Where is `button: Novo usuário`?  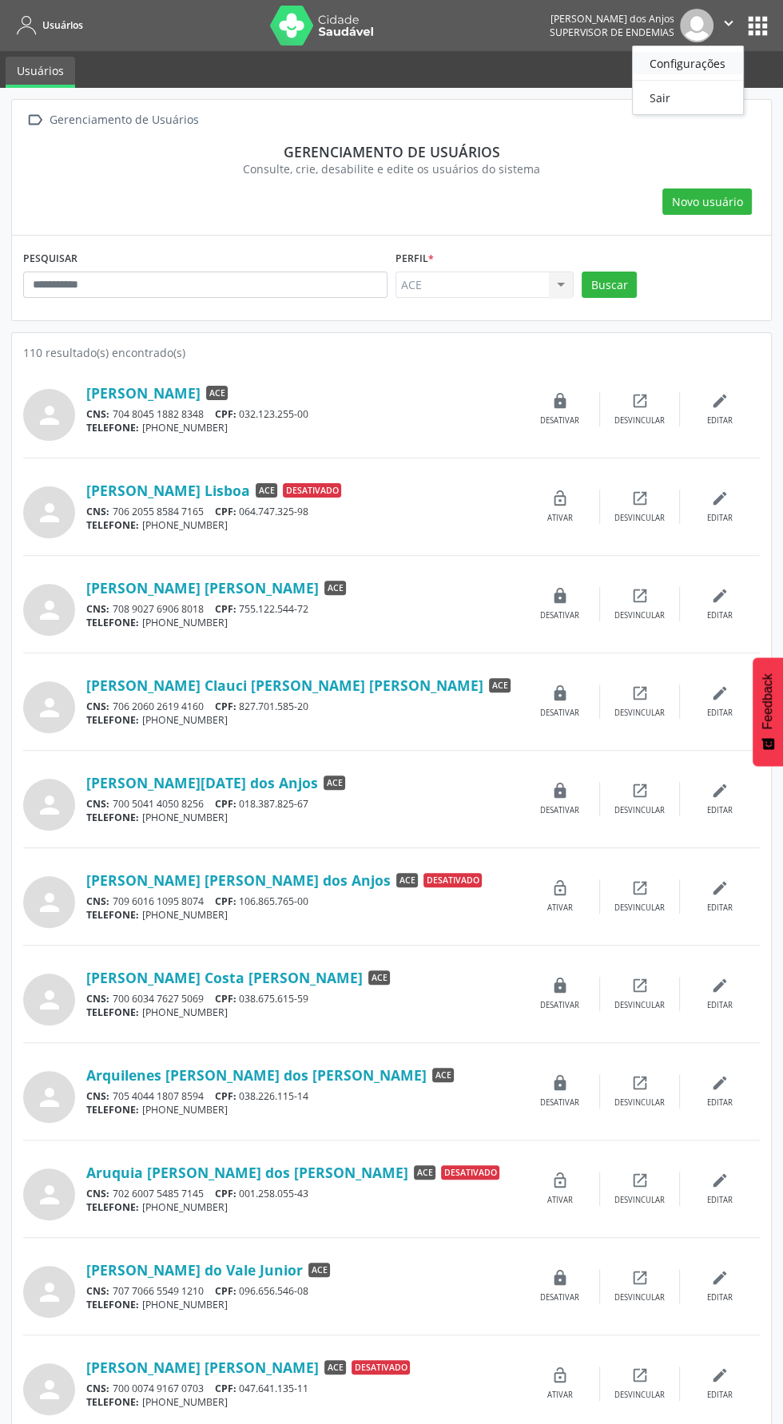 button: Novo usuário is located at coordinates (707, 202).